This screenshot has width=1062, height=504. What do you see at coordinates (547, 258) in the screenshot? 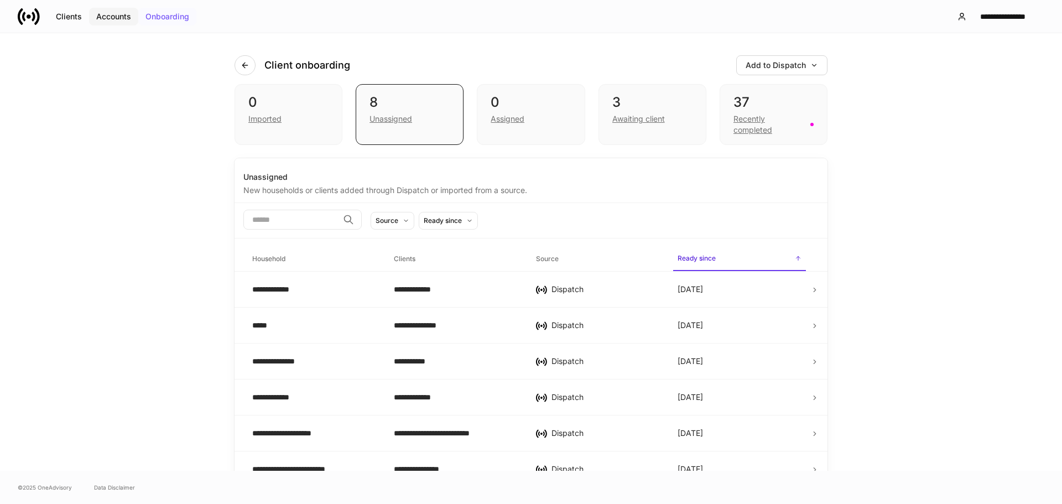
I see `h6: Source` at bounding box center [547, 258].